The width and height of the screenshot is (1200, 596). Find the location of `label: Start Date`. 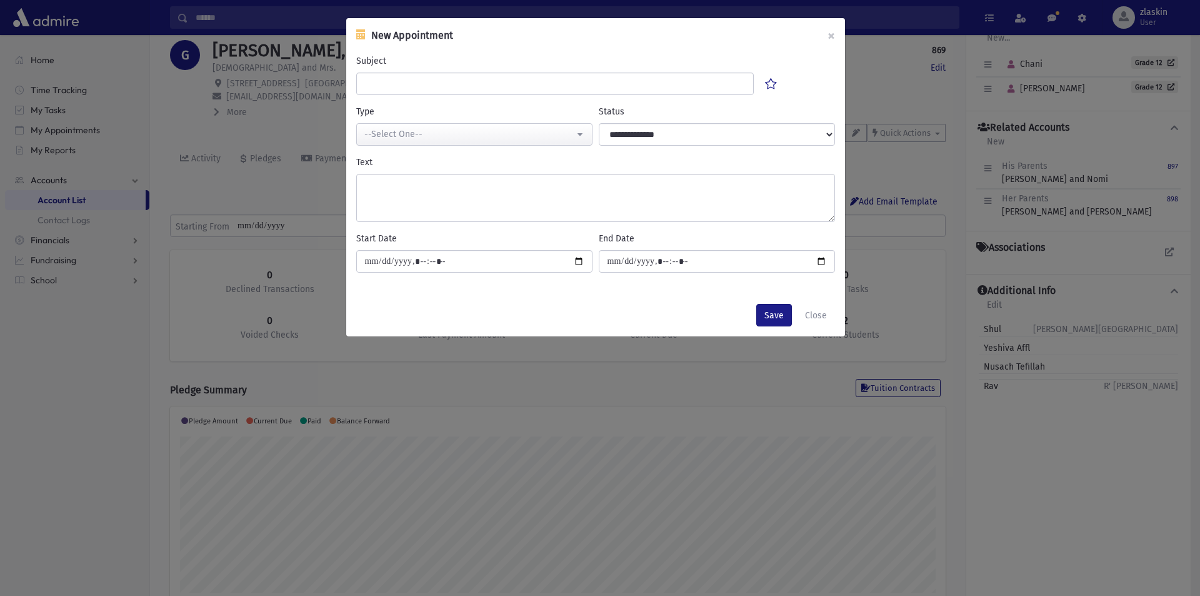

label: Start Date is located at coordinates (376, 238).